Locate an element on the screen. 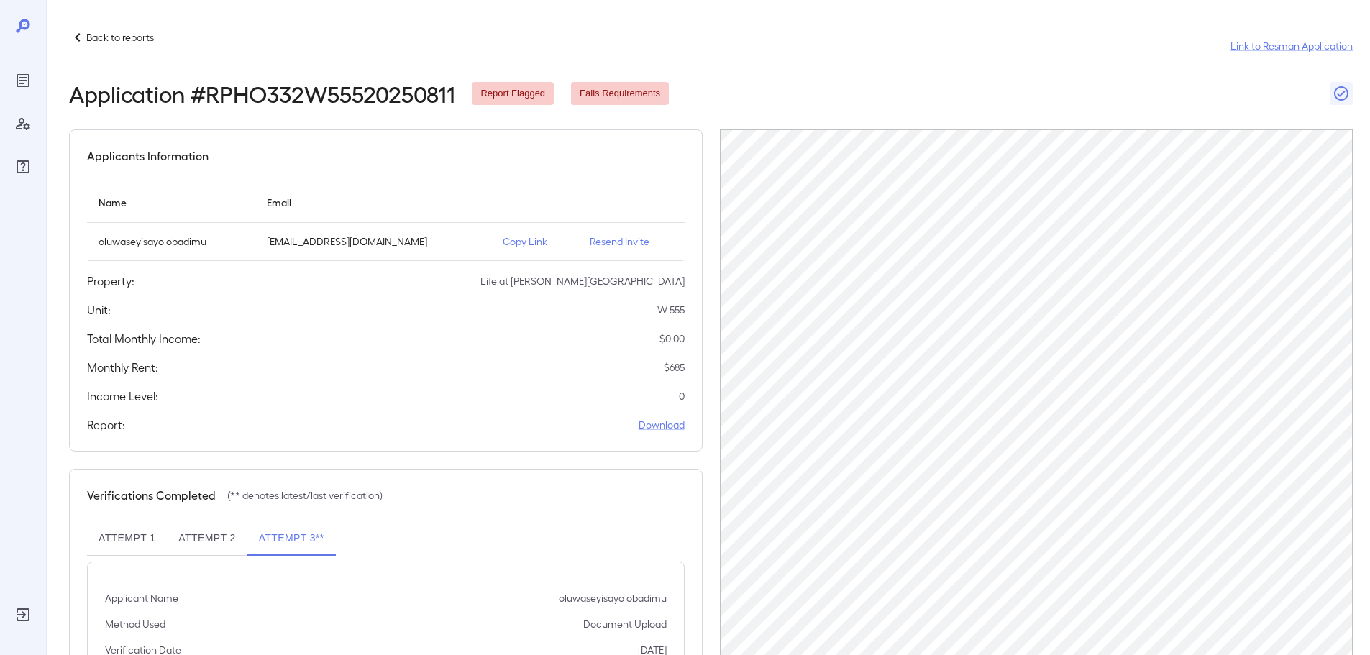 The width and height of the screenshot is (1370, 655). p: 0 is located at coordinates (682, 396).